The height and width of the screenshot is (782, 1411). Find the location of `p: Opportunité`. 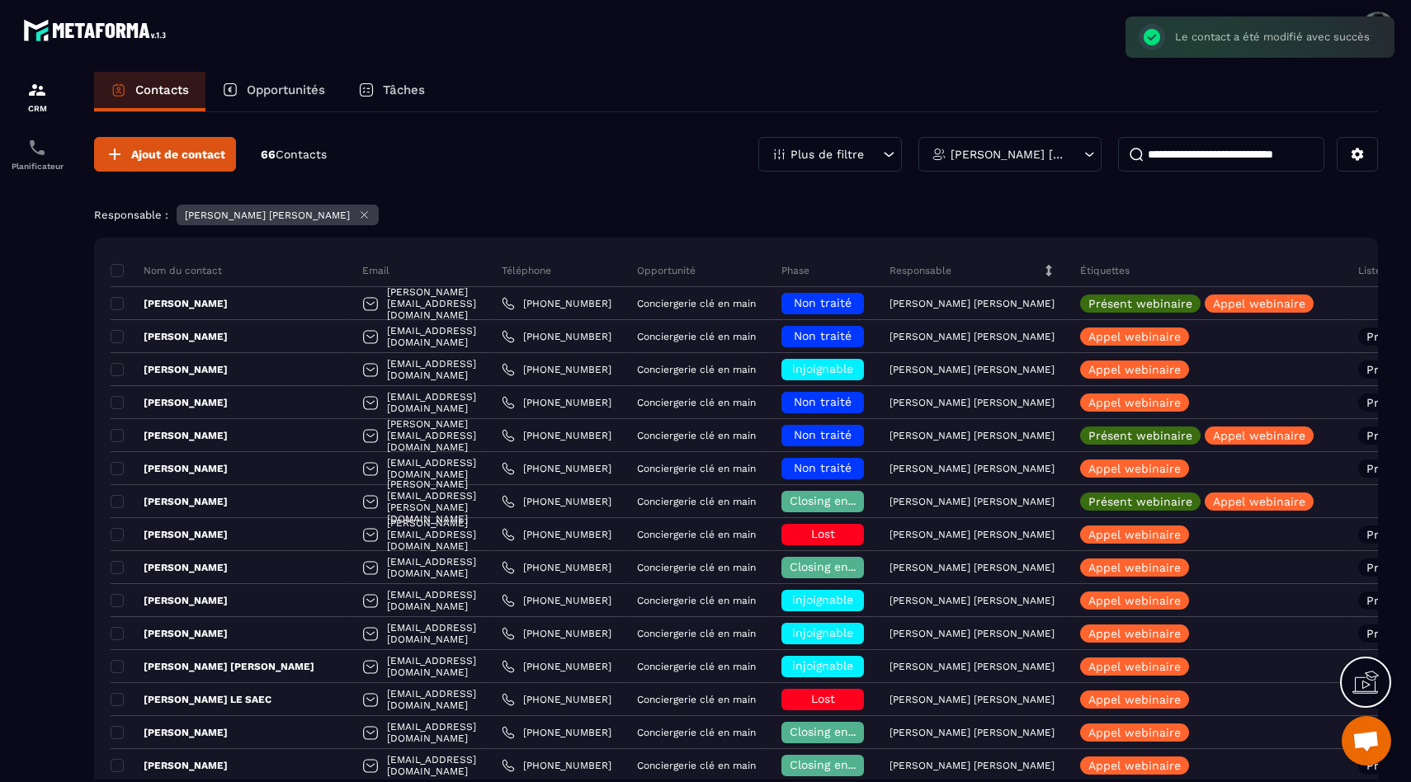

p: Opportunité is located at coordinates (666, 271).